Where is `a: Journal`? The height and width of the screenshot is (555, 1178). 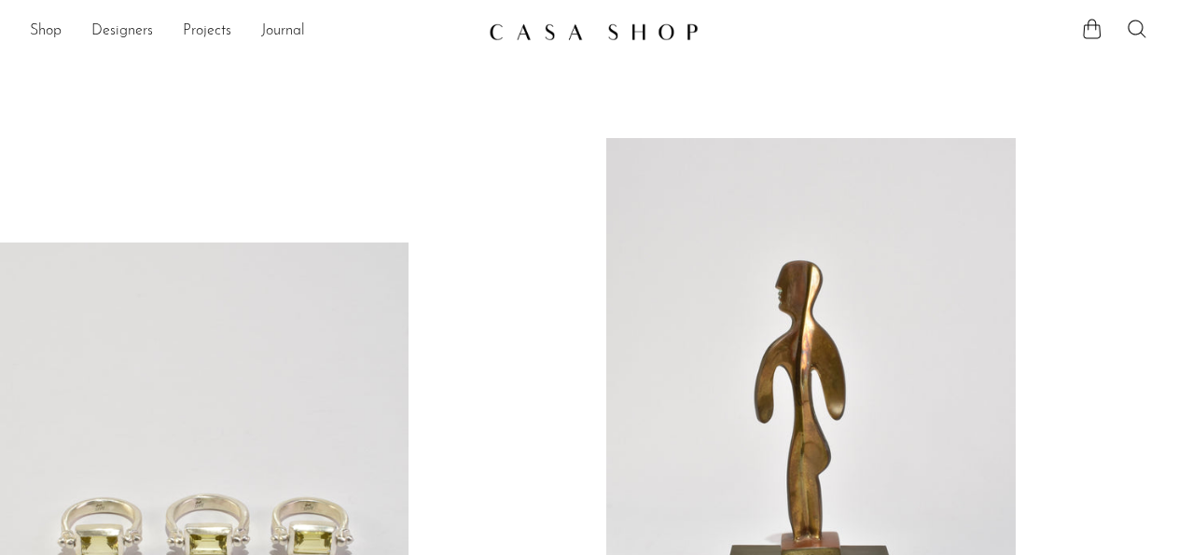
a: Journal is located at coordinates (283, 32).